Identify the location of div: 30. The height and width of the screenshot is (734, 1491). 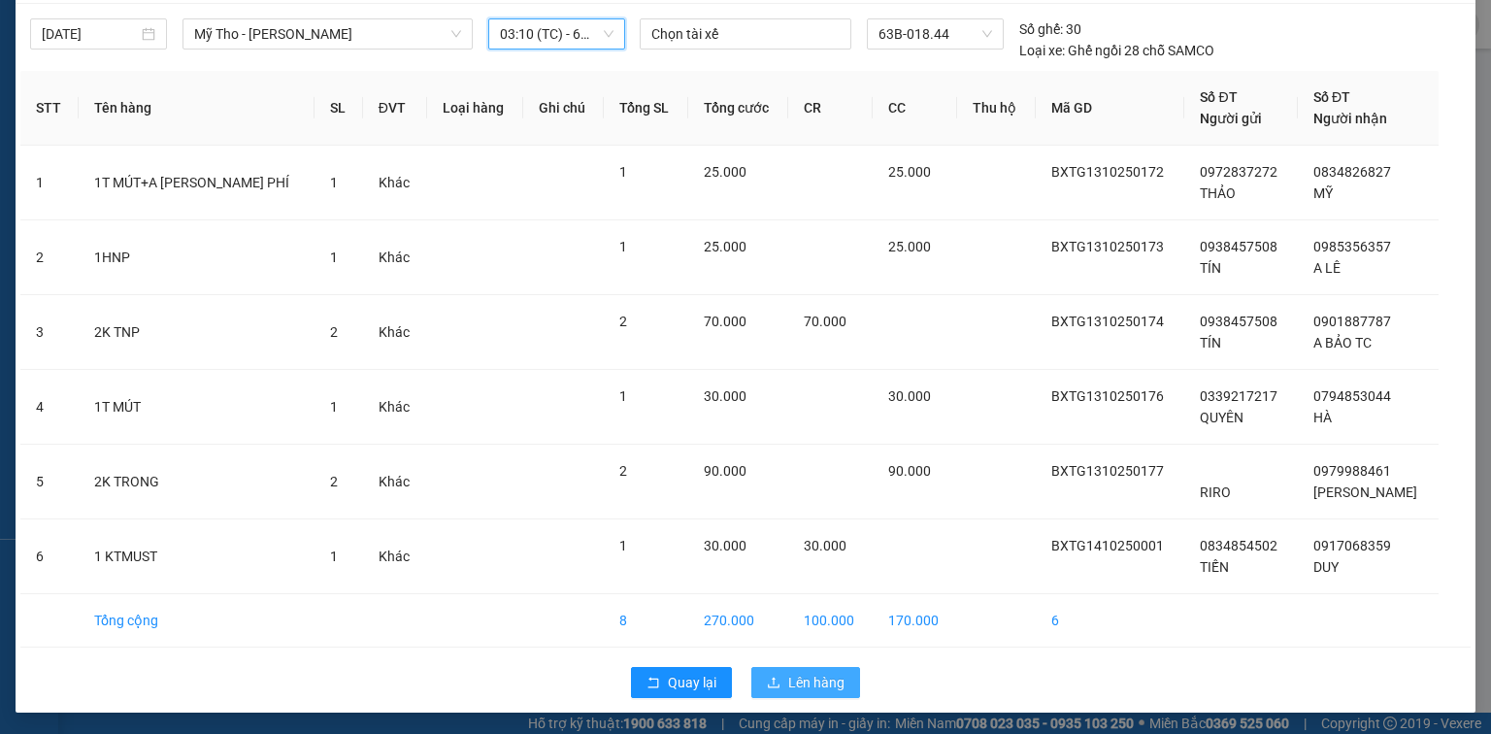
(1050, 29).